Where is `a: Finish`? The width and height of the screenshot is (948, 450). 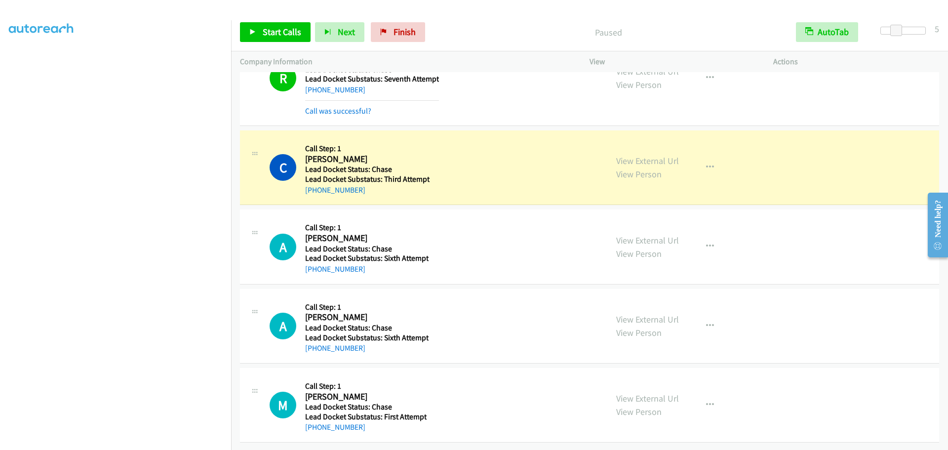 a: Finish is located at coordinates (398, 32).